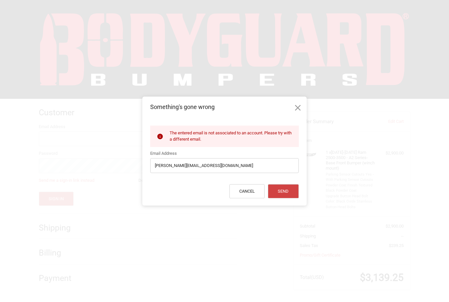  What do you see at coordinates (433, 286) in the screenshot?
I see `div: Chat Widget` at bounding box center [433, 286].